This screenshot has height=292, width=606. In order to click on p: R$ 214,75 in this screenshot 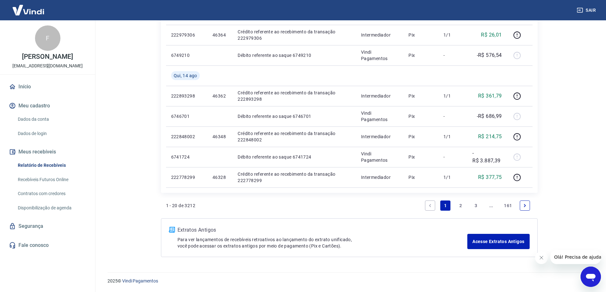, I will do `click(490, 137)`.